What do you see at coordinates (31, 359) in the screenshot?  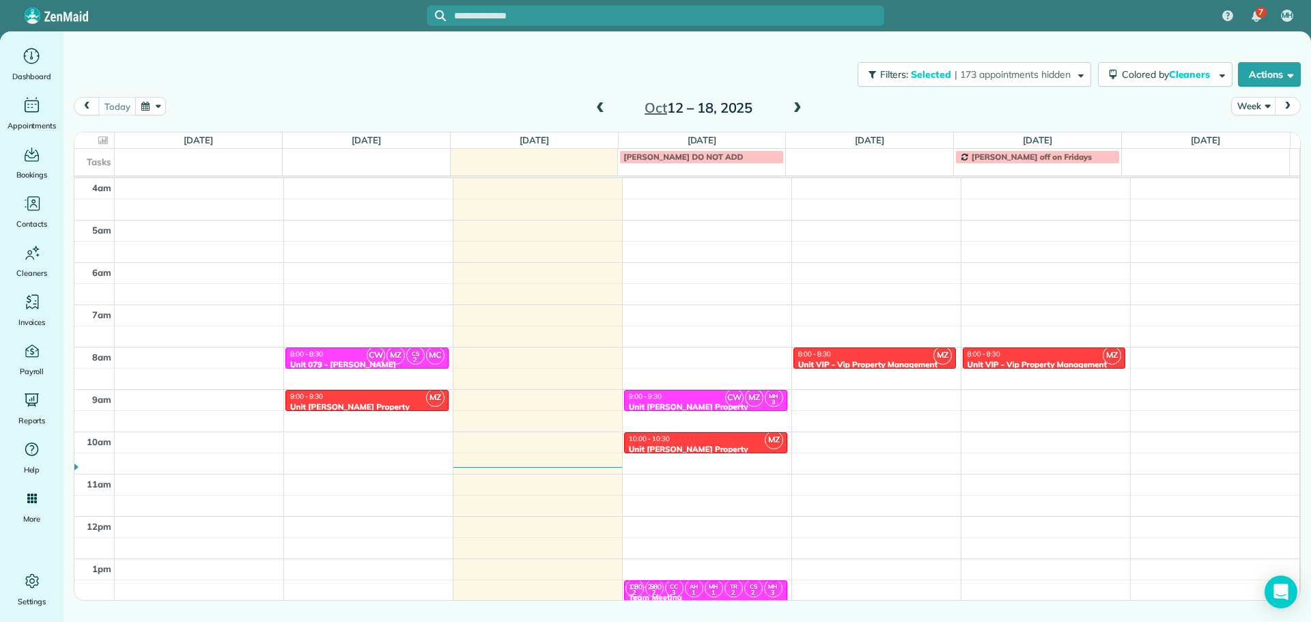 I see `a: Payroll` at bounding box center [31, 359].